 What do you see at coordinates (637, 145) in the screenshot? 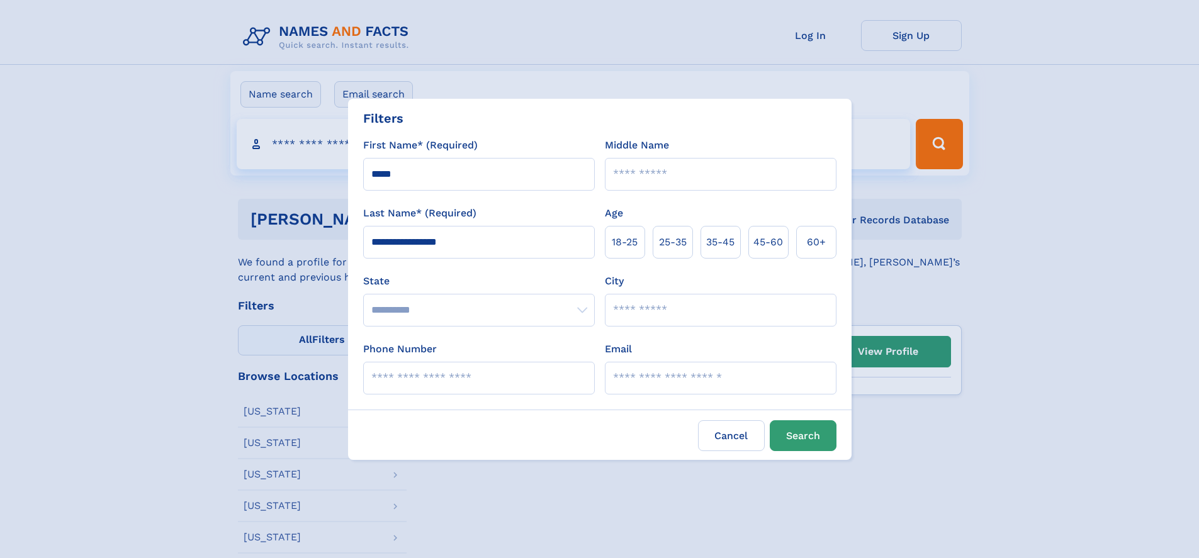
I see `label: Middle Name` at bounding box center [637, 145].